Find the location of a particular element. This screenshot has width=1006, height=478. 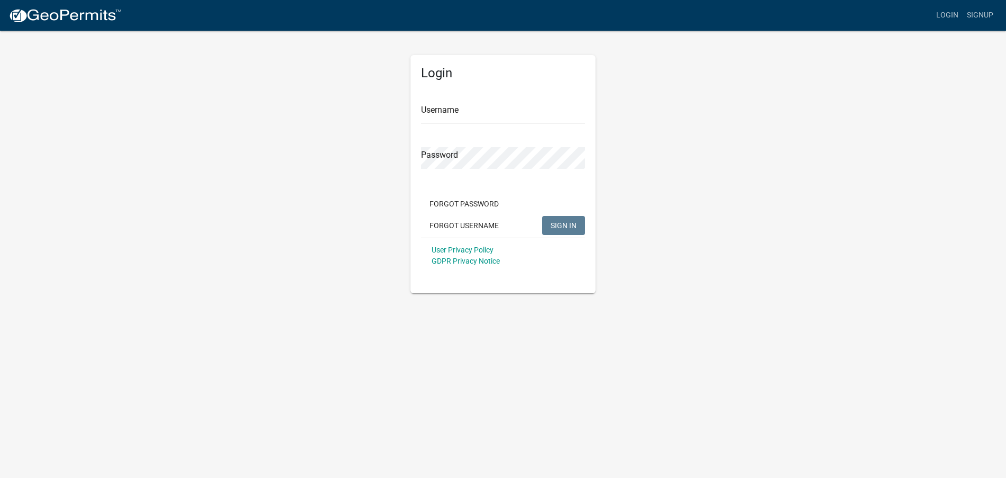

h5: Login is located at coordinates (503, 73).